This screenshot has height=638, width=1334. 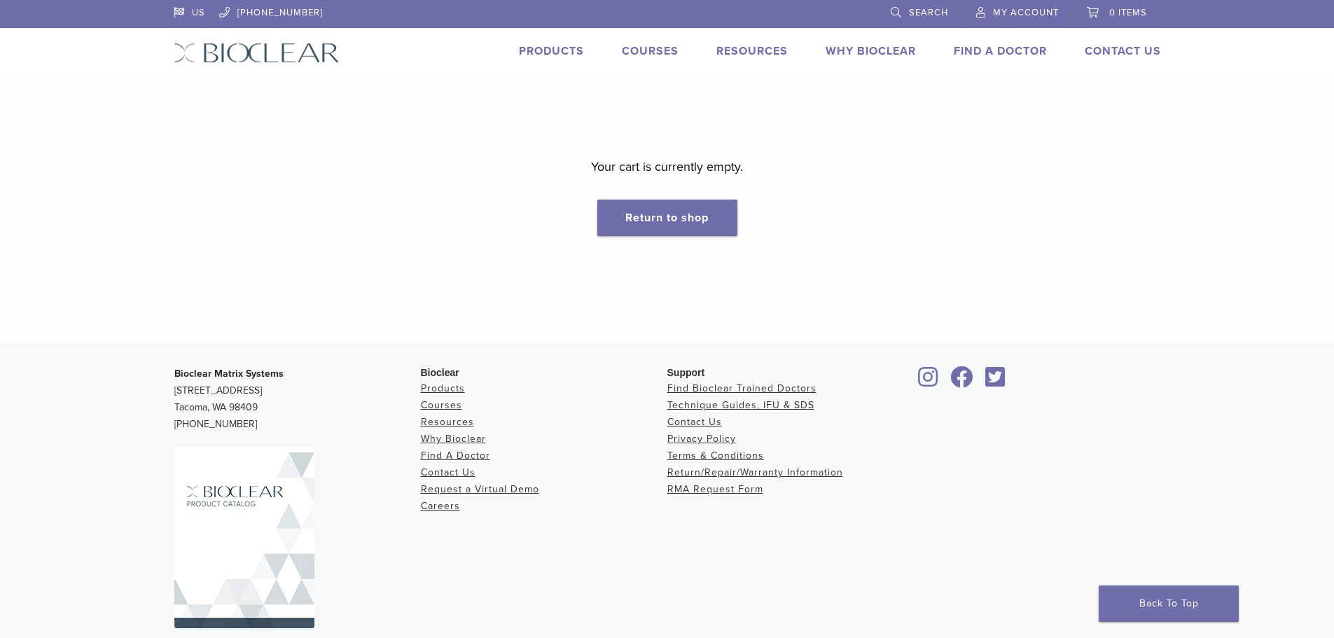 I want to click on span: Support, so click(x=686, y=373).